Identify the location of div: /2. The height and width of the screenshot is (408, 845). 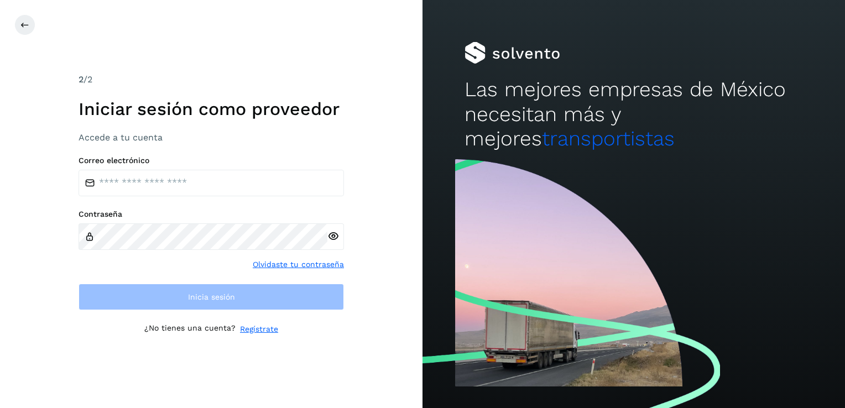
(211, 80).